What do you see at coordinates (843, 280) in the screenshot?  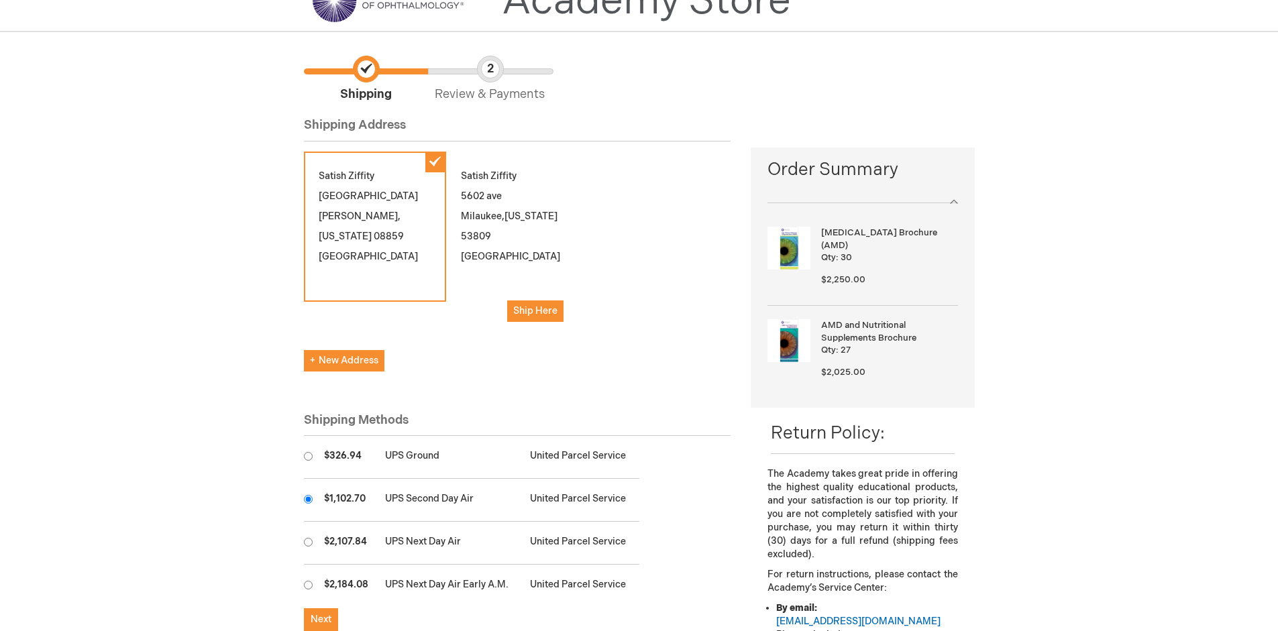 I see `span: $2,250.00` at bounding box center [843, 280].